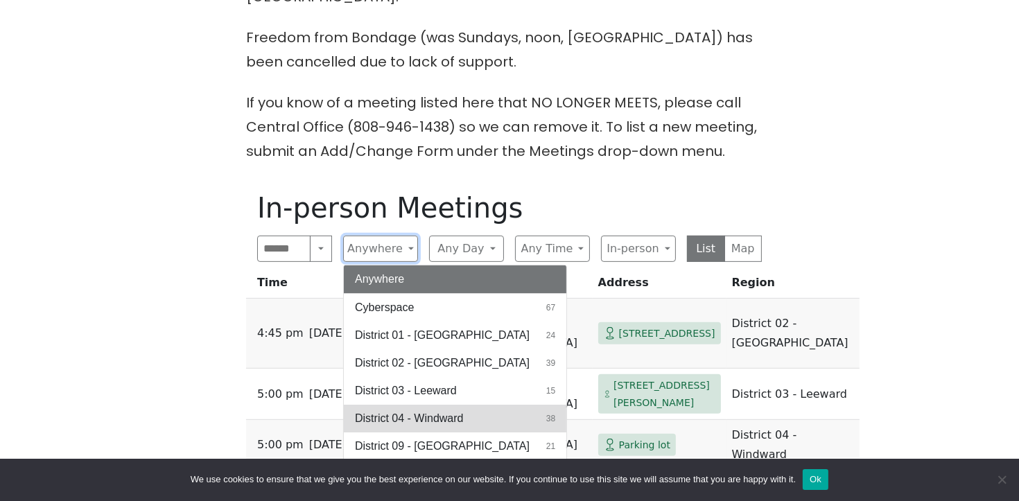 The width and height of the screenshot is (1019, 501). What do you see at coordinates (550, 363) in the screenshot?
I see `span: 39 results` at bounding box center [550, 363].